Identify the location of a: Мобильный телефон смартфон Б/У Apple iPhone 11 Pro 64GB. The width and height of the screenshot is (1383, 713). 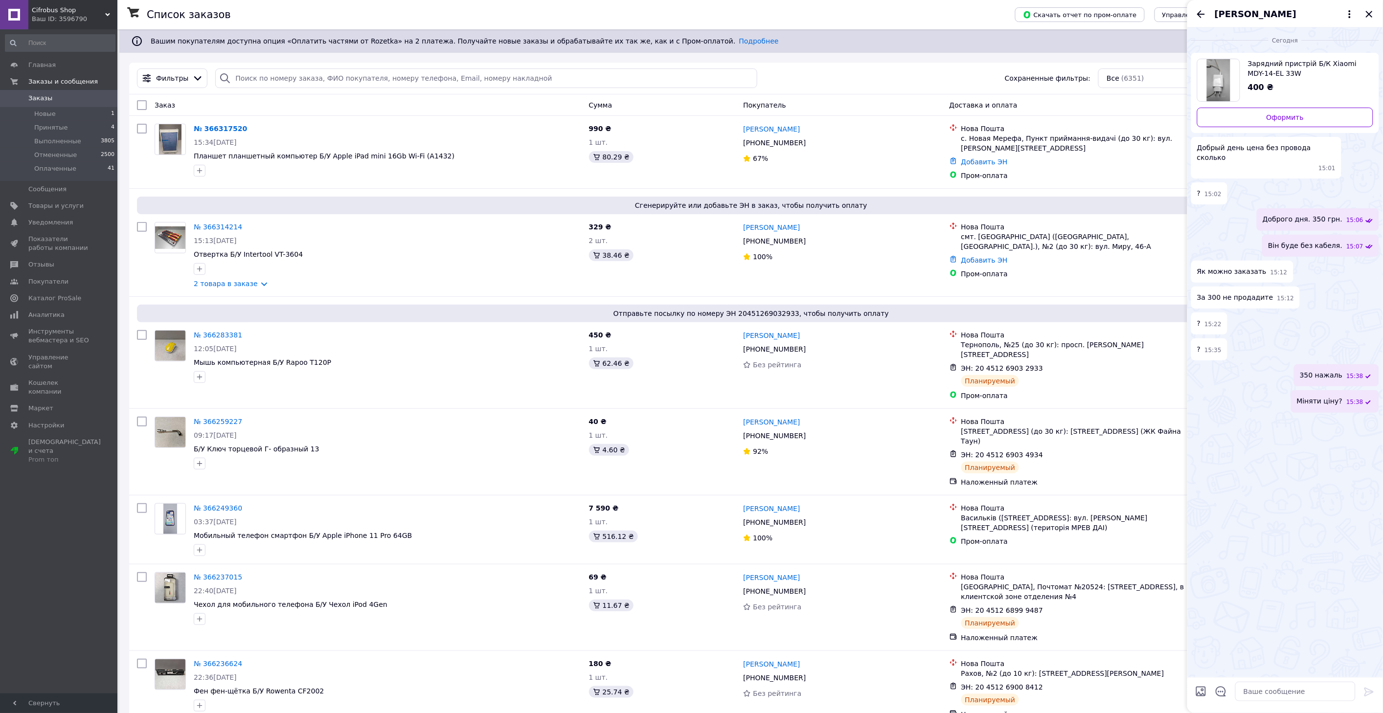
(303, 536).